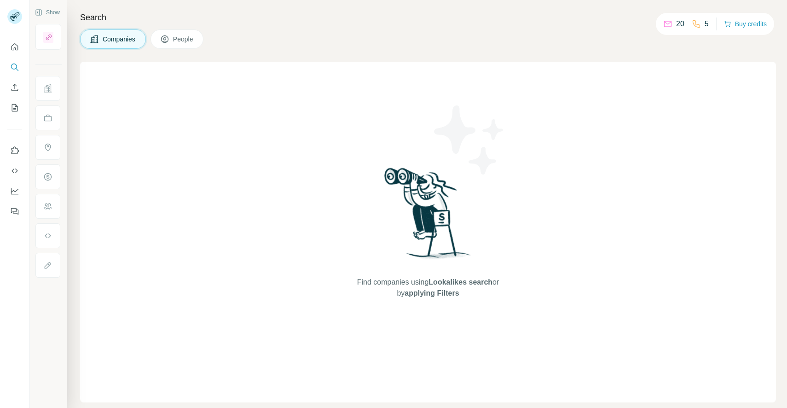 The height and width of the screenshot is (408, 787). I want to click on span: Companies, so click(119, 39).